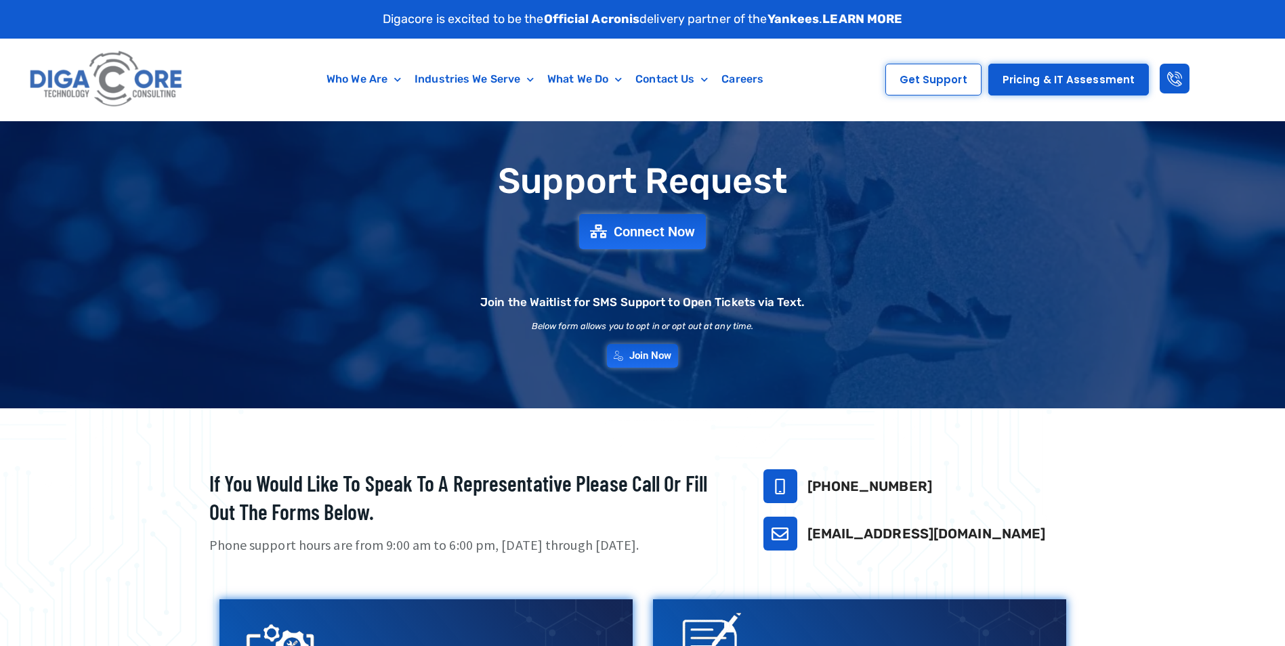 This screenshot has height=646, width=1285. Describe the element at coordinates (654, 232) in the screenshot. I see `span: Connect Now` at that location.